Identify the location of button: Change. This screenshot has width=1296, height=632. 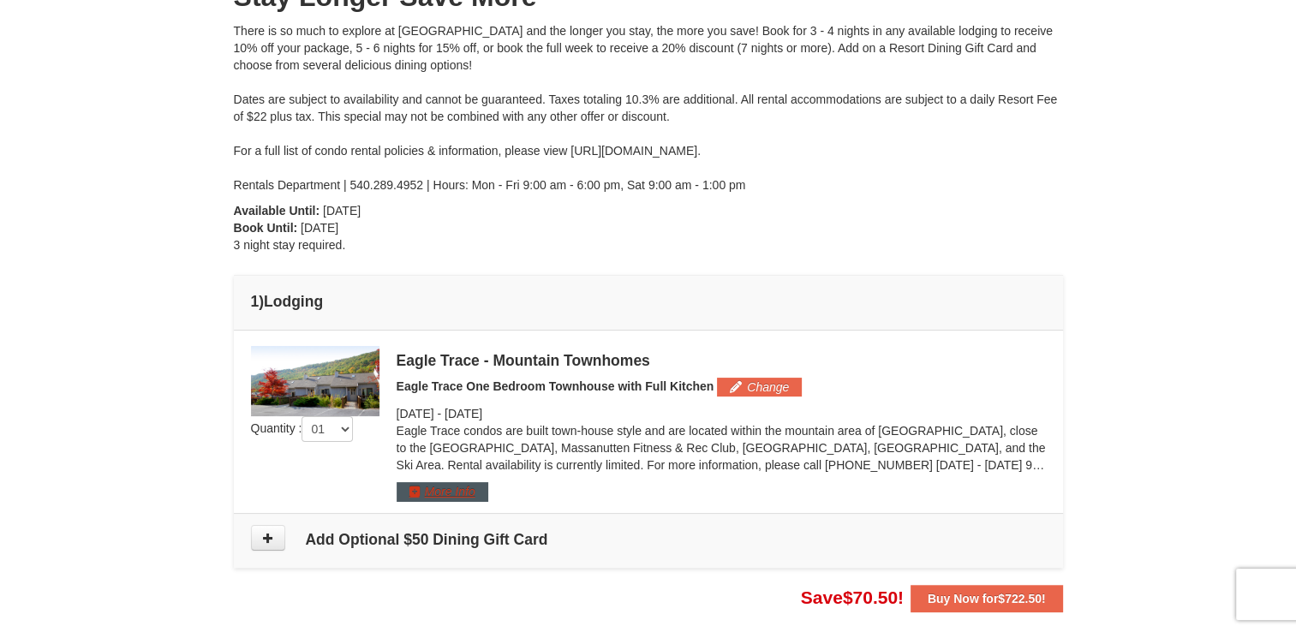
(759, 387).